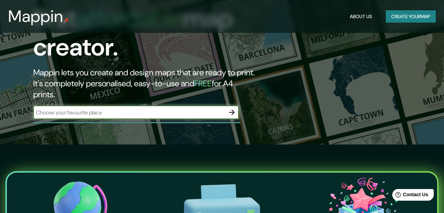  I want to click on button: About Us, so click(361, 16).